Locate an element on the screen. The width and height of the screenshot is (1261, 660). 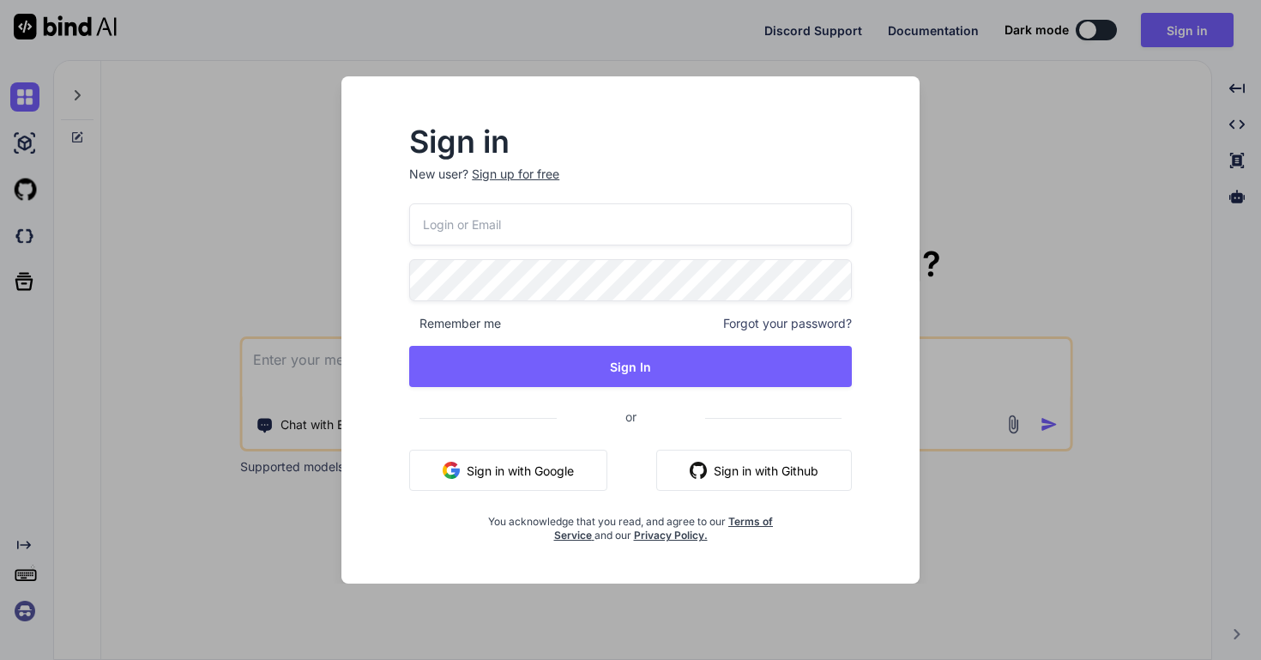
img: google is located at coordinates (451, 470).